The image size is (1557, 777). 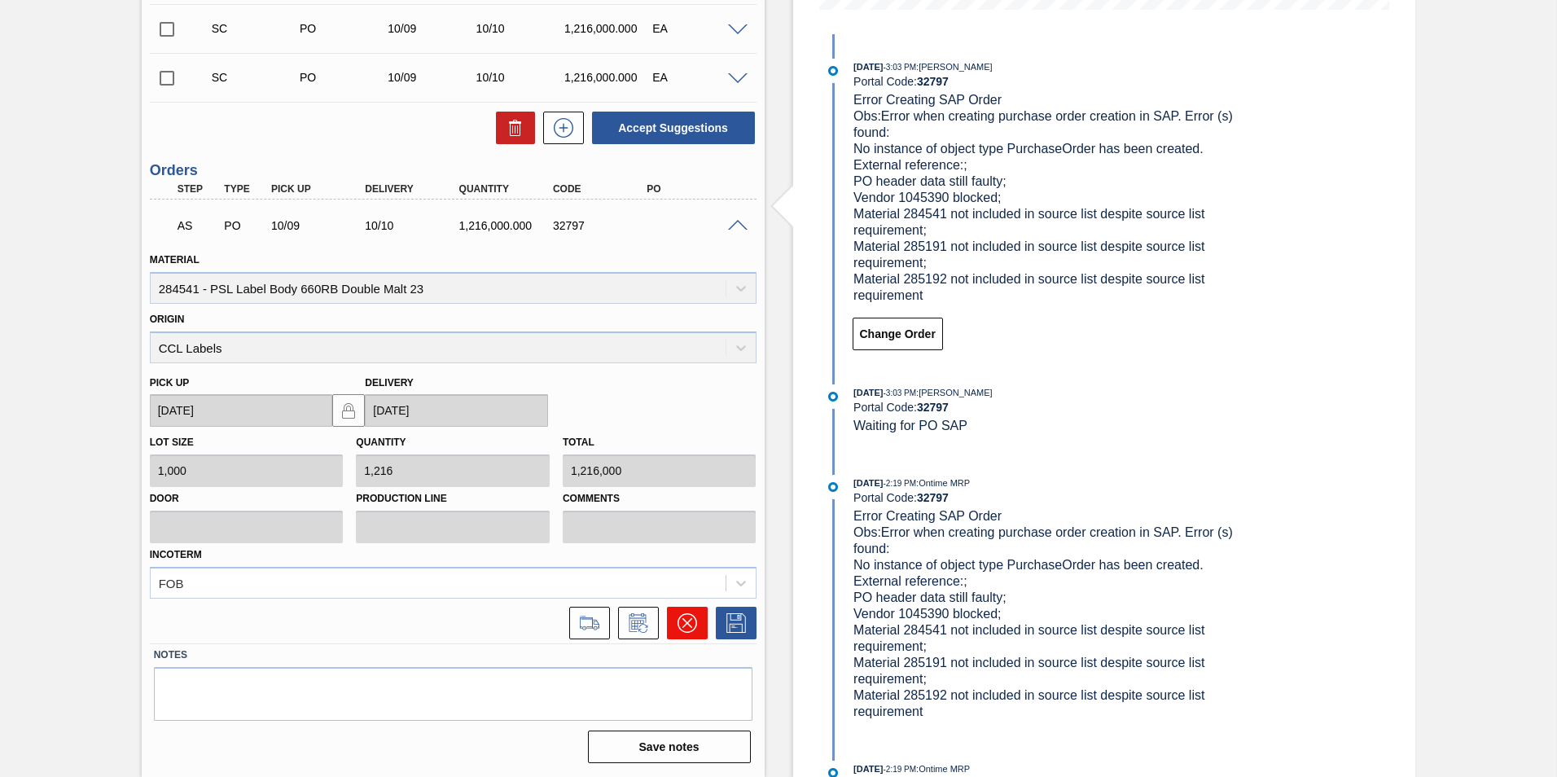 What do you see at coordinates (171, 582) in the screenshot?
I see `div: FOB` at bounding box center [171, 582].